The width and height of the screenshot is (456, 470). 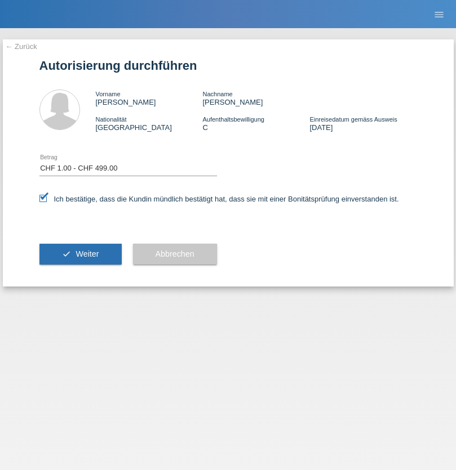 What do you see at coordinates (352, 119) in the screenshot?
I see `span: Einreisedatum gemäss Ausweis` at bounding box center [352, 119].